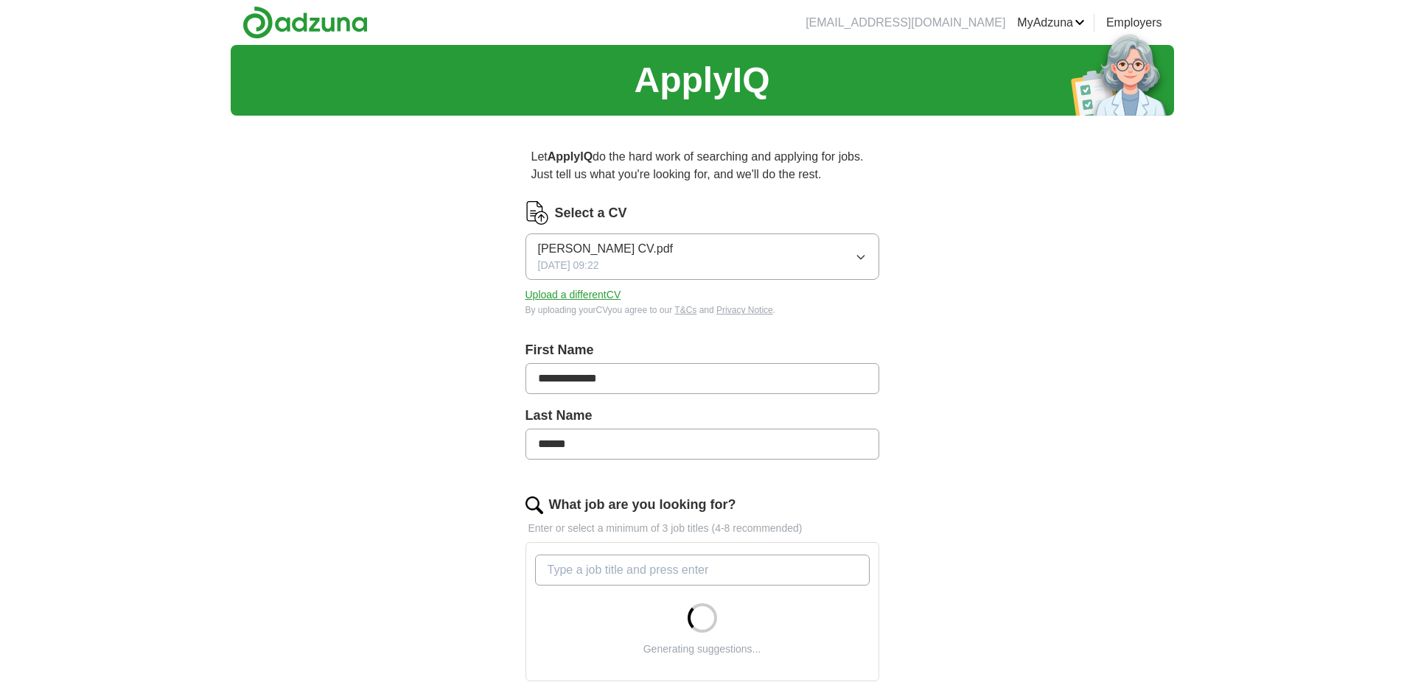 This screenshot has height=696, width=1404. Describe the element at coordinates (702, 166) in the screenshot. I see `p: Let do the hard work of searching and applying for jobs. Just tell us what you're looking for, an...` at that location.